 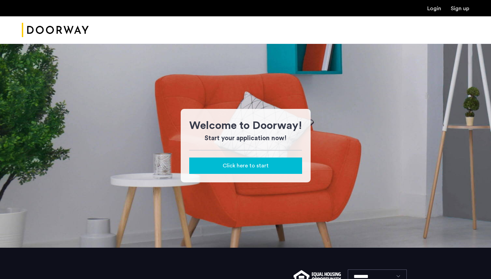 What do you see at coordinates (245, 166) in the screenshot?
I see `span: Click here to start` at bounding box center [245, 166].